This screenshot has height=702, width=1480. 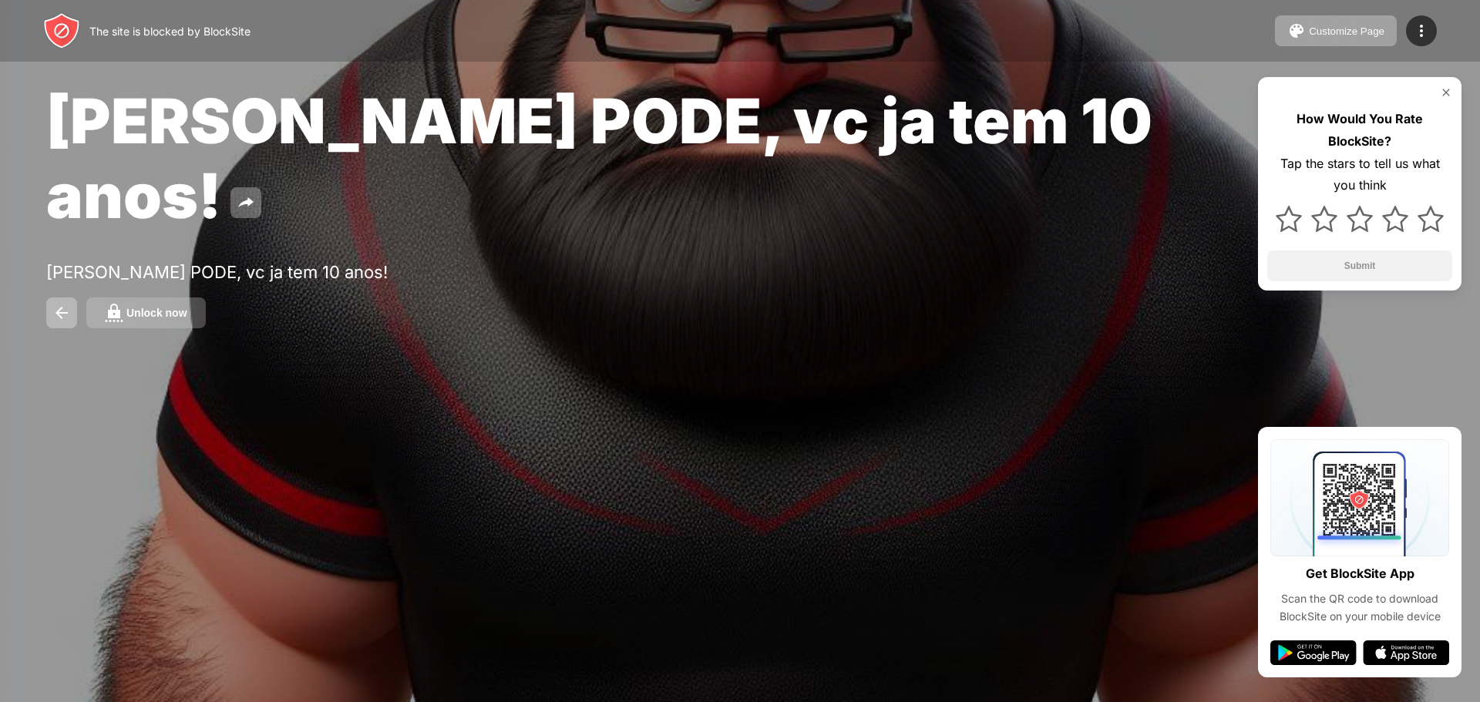 I want to click on img: app-store.svg, so click(x=1406, y=653).